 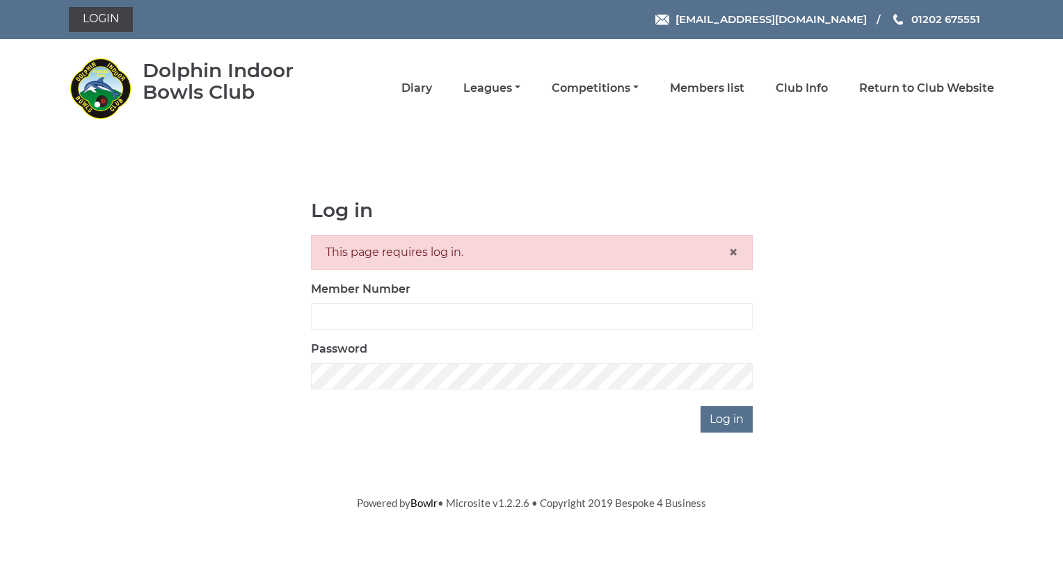 What do you see at coordinates (531, 253) in the screenshot?
I see `div: This page requires log in.` at bounding box center [531, 253].